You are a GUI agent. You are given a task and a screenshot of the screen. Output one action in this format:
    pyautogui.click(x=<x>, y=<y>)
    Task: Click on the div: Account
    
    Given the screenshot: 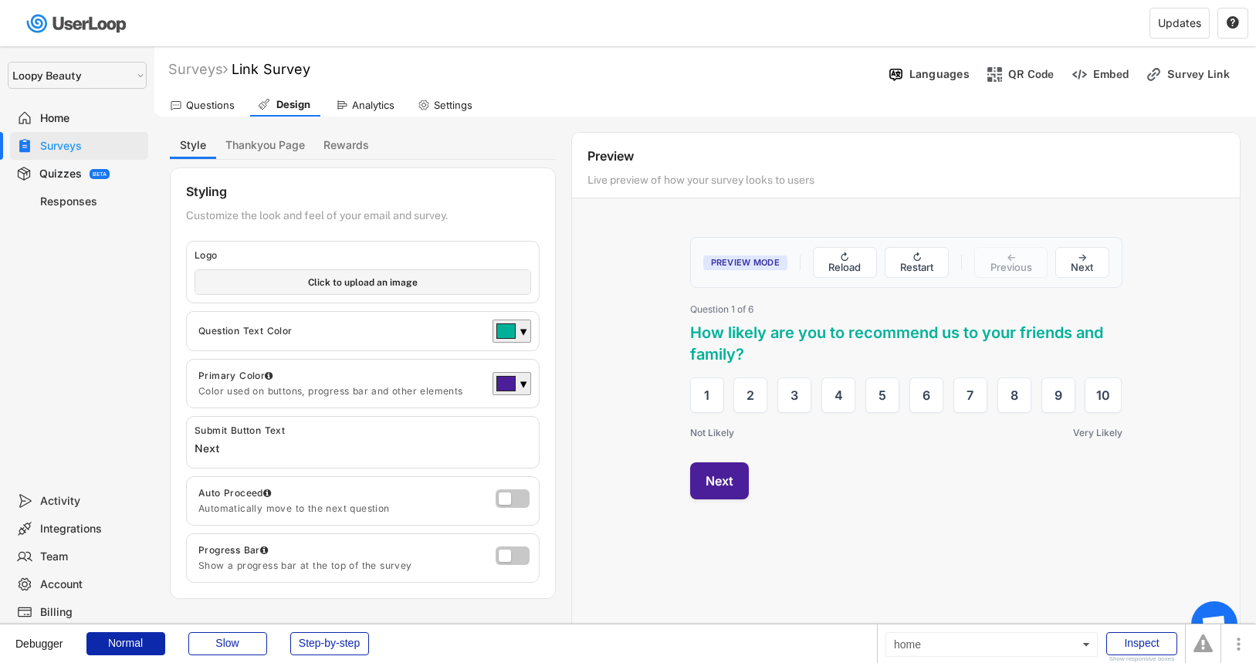 What is the action you would take?
    pyautogui.click(x=91, y=585)
    